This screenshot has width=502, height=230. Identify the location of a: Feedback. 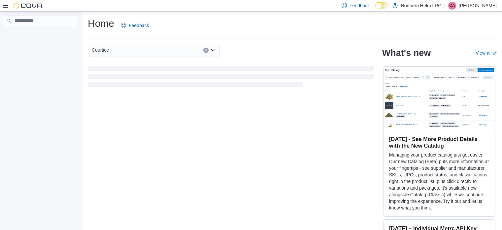
(135, 25).